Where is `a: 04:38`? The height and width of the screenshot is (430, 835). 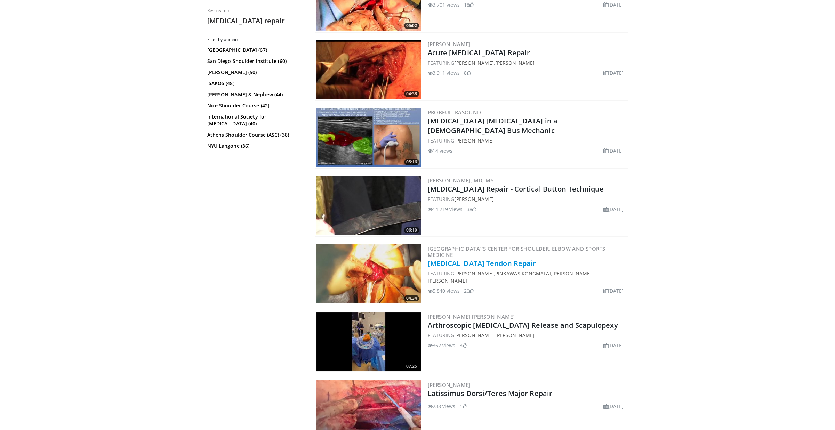 a: 04:38 is located at coordinates (369, 69).